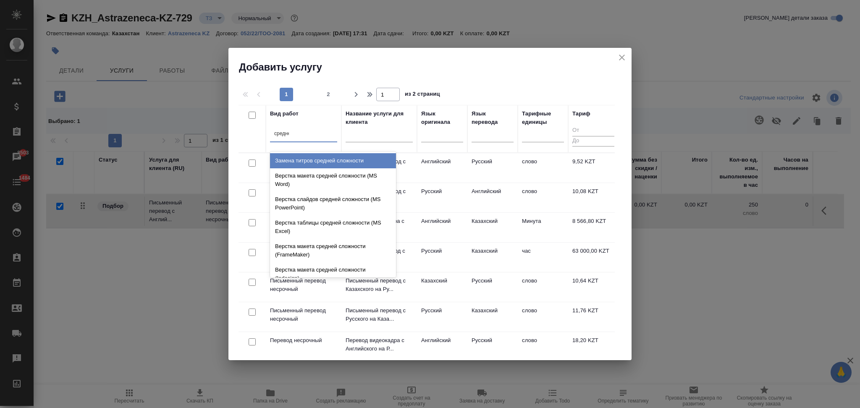 This screenshot has height=408, width=860. Describe the element at coordinates (333, 180) in the screenshot. I see `div: Верстка макета средней сложности (MS Word)` at that location.